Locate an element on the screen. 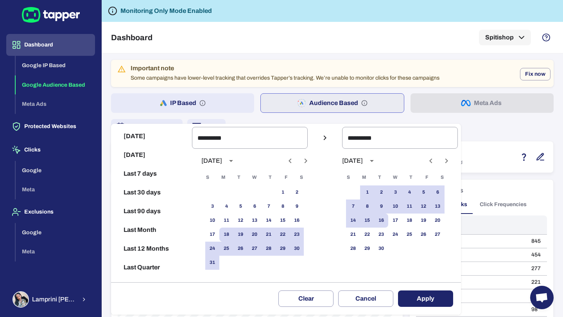  button: Last 30 days is located at coordinates (151, 193).